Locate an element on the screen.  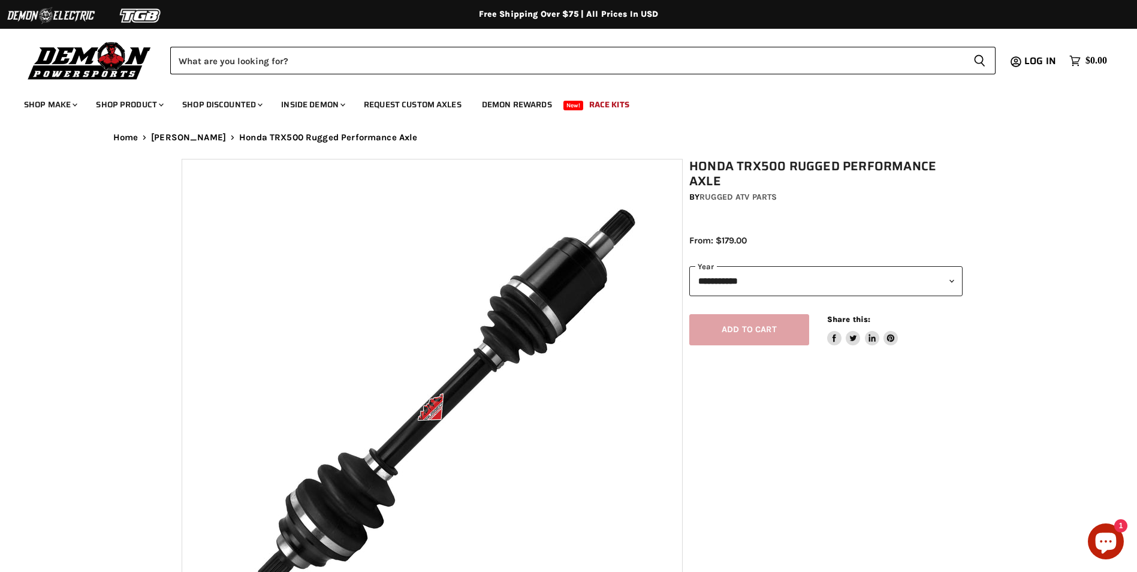
ul: Main menu is located at coordinates (559, 102).